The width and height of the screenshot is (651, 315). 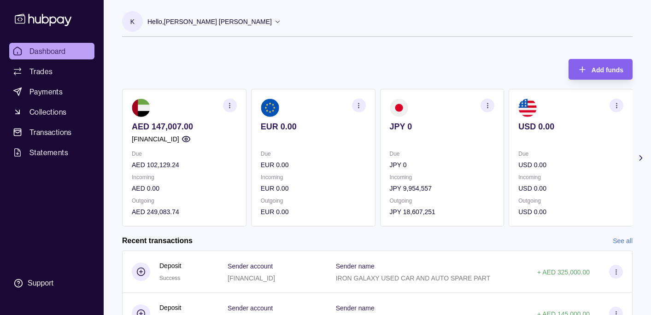 What do you see at coordinates (607, 70) in the screenshot?
I see `span: Add funds` at bounding box center [607, 70].